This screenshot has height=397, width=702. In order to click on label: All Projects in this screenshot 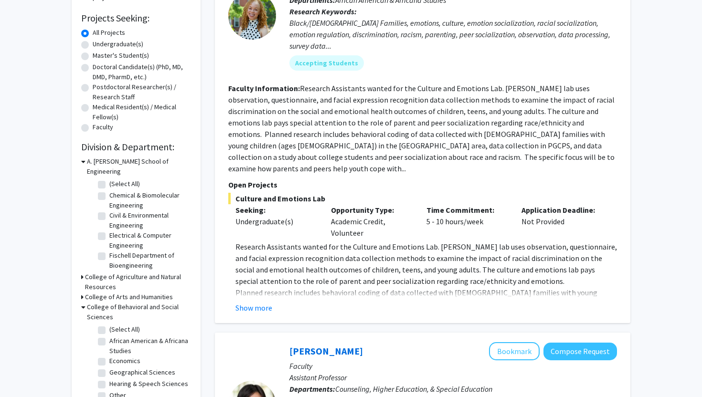, I will do `click(109, 32)`.